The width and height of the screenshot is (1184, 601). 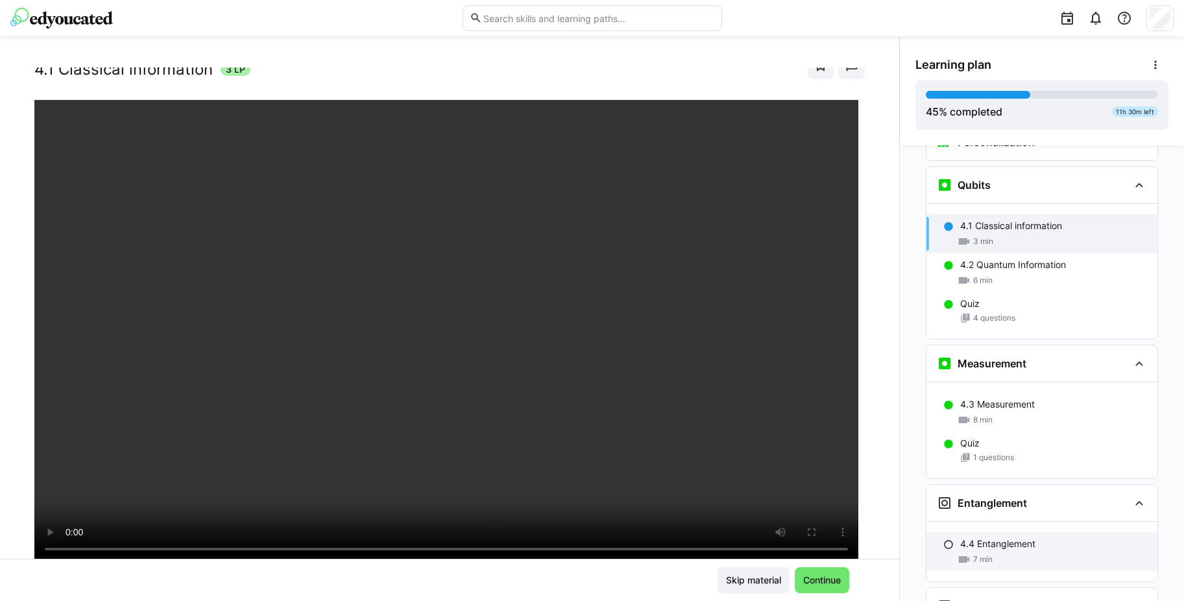 What do you see at coordinates (933, 112) in the screenshot?
I see `span: 45` at bounding box center [933, 112].